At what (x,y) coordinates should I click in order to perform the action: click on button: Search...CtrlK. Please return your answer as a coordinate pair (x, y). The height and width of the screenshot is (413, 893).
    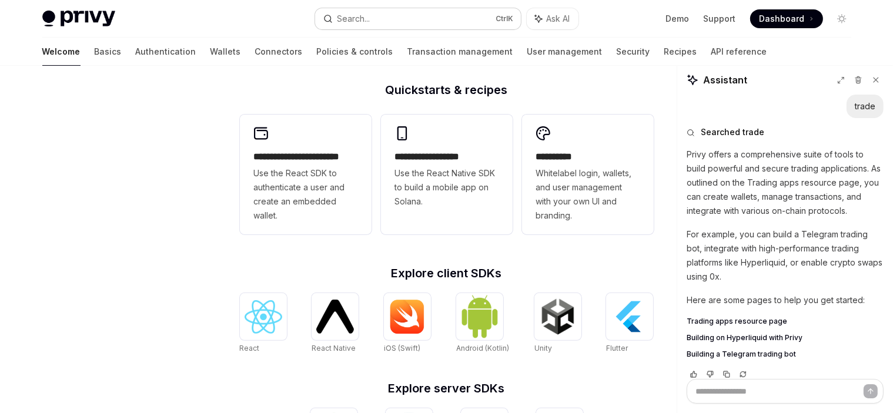
    Looking at the image, I should click on (418, 19).